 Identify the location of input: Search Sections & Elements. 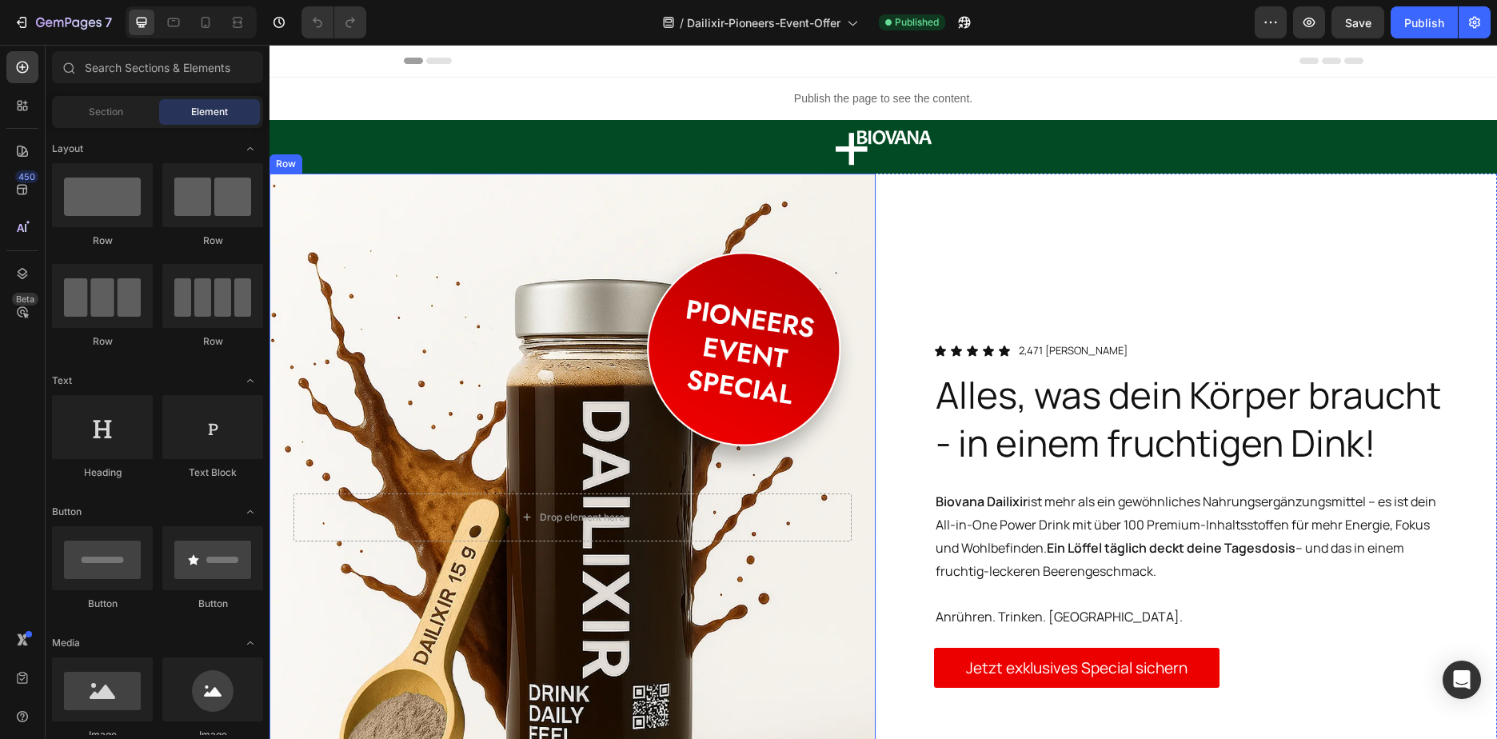
(158, 67).